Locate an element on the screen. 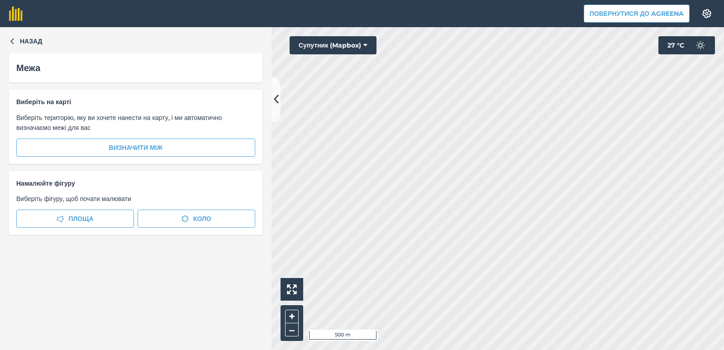 This screenshot has width=724, height=350. font: Виберіть територію, яку ви хочете нанести на карту, і ми автоматично визначаємо межі для вас is located at coordinates (119, 123).